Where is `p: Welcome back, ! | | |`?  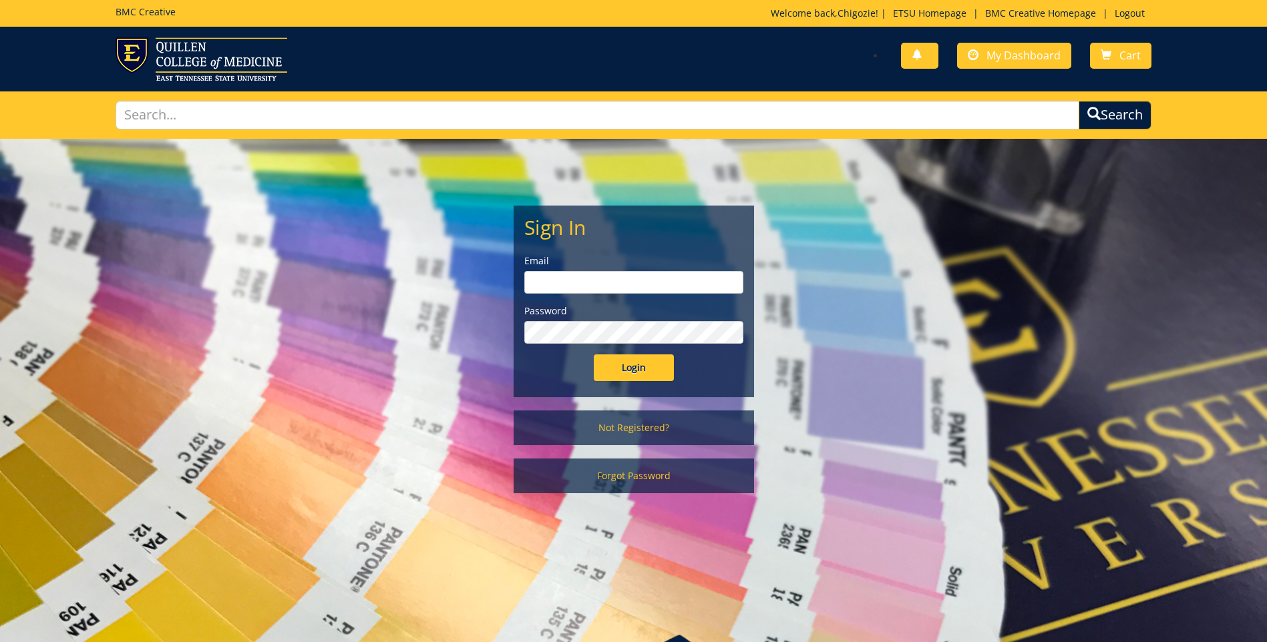
p: Welcome back, ! | | | is located at coordinates (961, 13).